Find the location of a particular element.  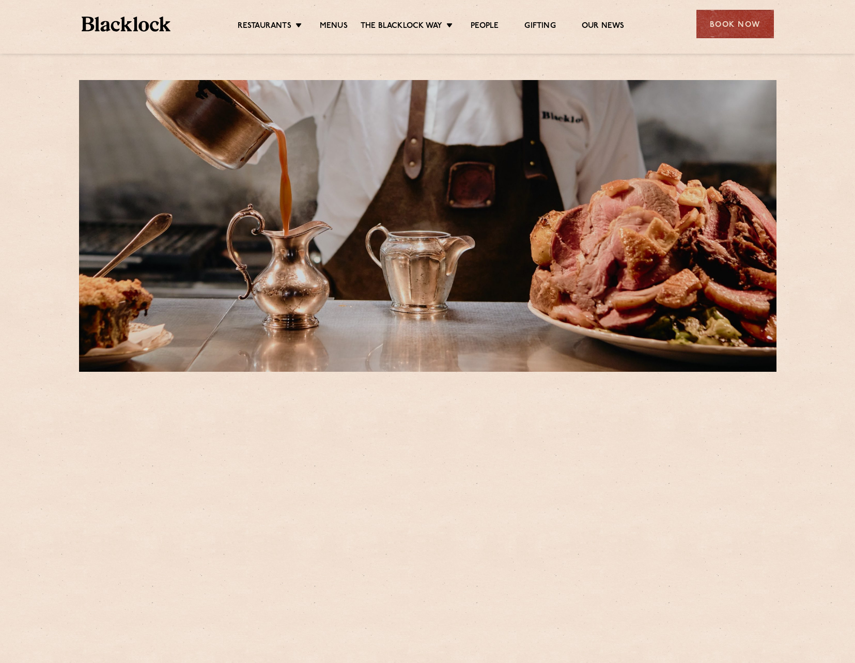

a: Our News is located at coordinates (603, 27).